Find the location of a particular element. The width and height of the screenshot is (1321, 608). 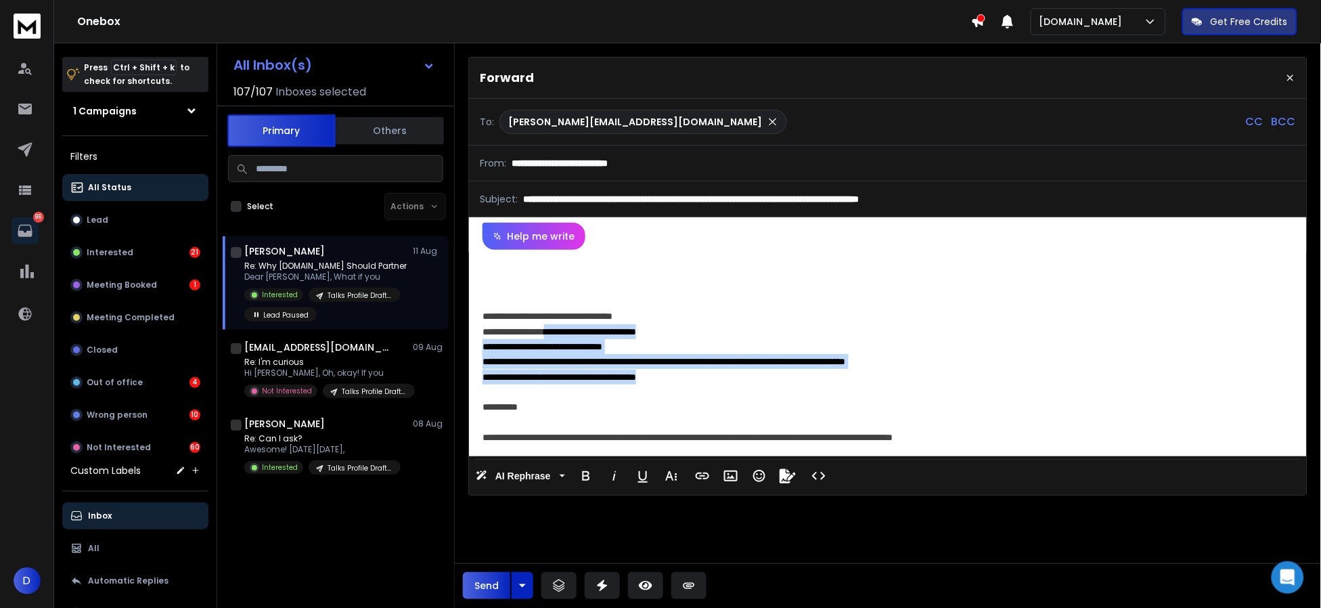

button: Others is located at coordinates (390, 131).